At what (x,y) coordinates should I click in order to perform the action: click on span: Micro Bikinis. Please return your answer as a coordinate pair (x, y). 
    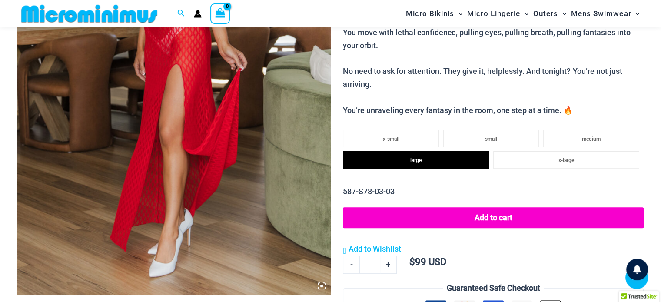
    Looking at the image, I should click on (430, 13).